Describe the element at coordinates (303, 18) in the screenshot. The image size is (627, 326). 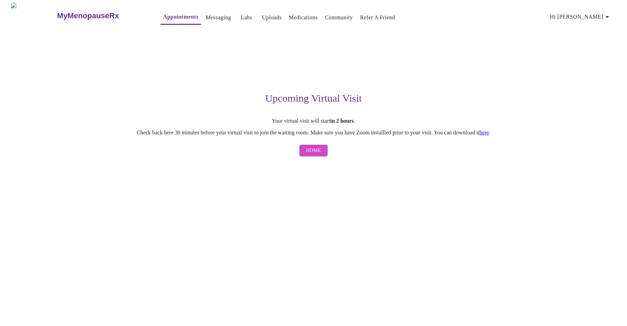
I see `button: Medications` at that location.